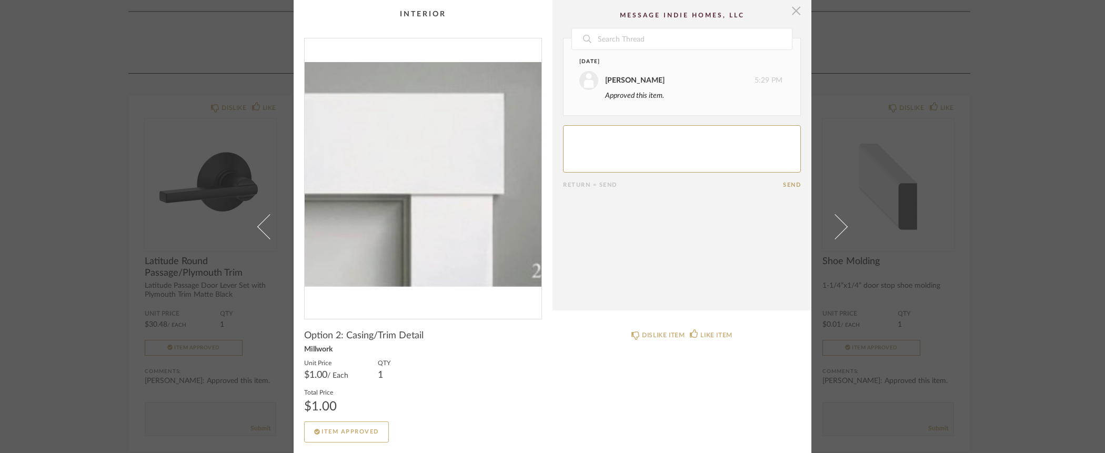 This screenshot has width=1105, height=453. What do you see at coordinates (384, 375) in the screenshot?
I see `div: 1` at bounding box center [384, 375].